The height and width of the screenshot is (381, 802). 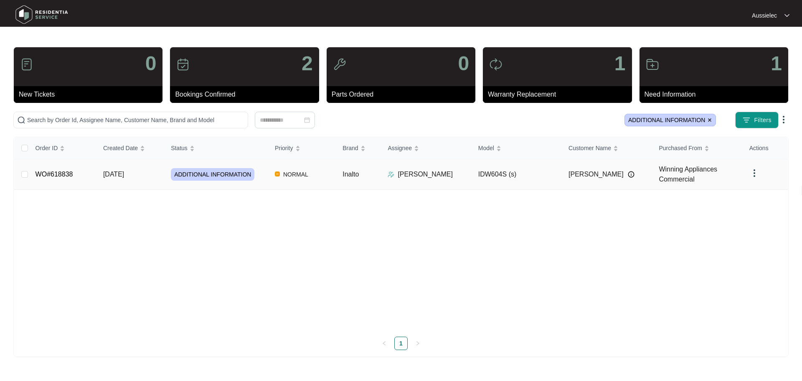 What do you see at coordinates (179, 148) in the screenshot?
I see `span: Status` at bounding box center [179, 148].